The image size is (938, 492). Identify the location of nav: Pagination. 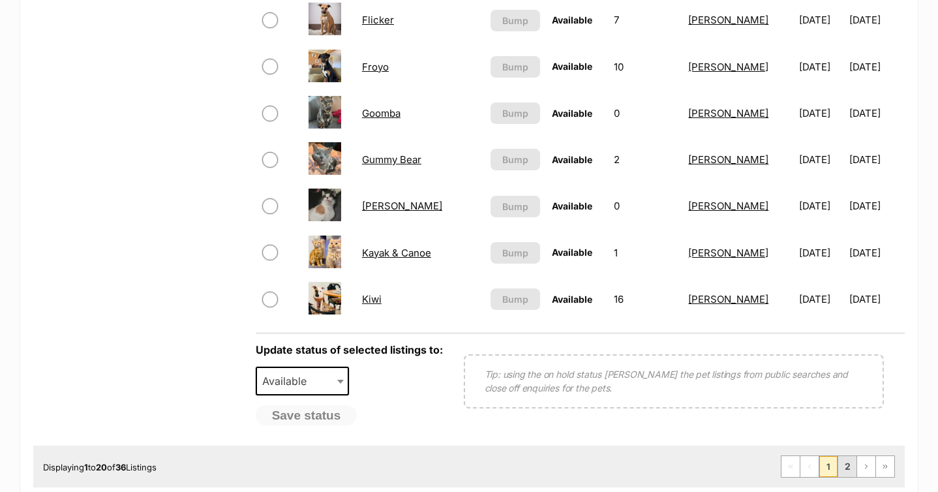
(838, 466).